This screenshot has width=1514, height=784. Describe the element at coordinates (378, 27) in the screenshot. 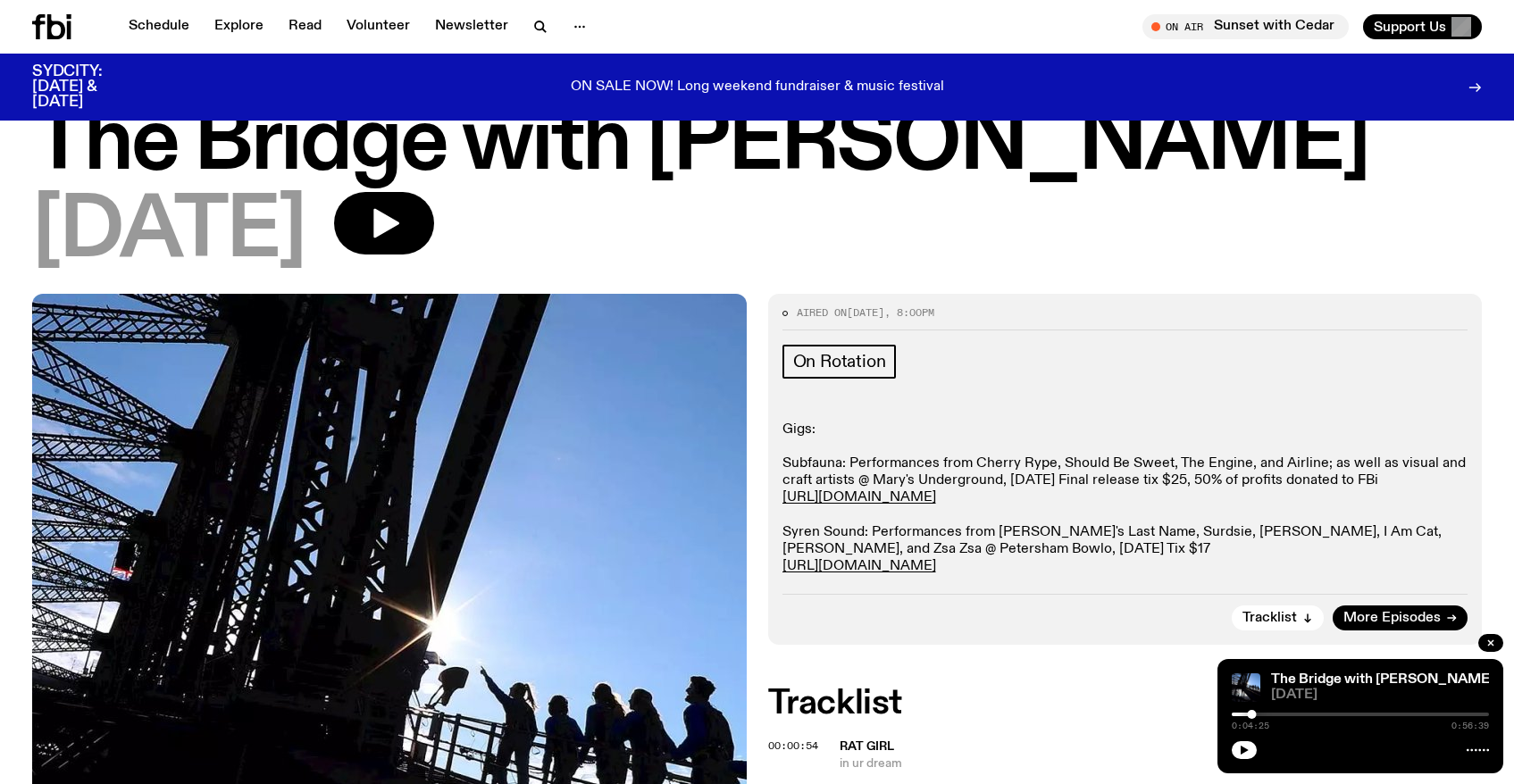

I see `a: Volunteer` at that location.